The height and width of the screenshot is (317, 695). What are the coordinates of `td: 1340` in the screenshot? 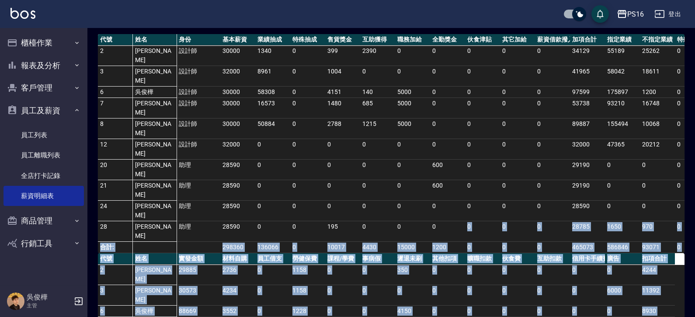 It's located at (273, 56).